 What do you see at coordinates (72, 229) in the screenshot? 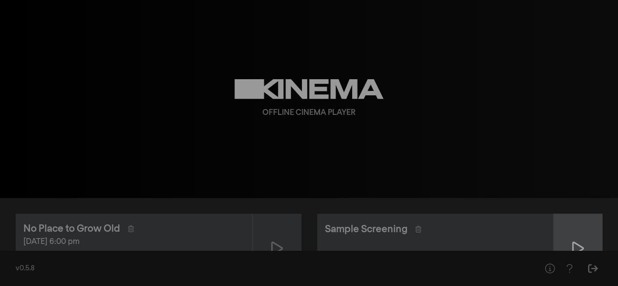
I see `div: No Place to Grow Old` at bounding box center [72, 229].